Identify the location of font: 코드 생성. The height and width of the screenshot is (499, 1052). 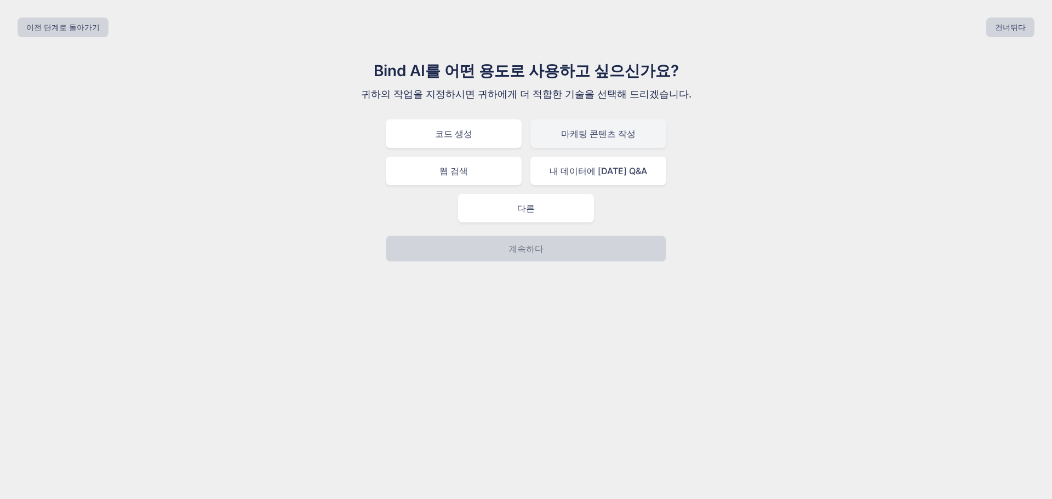
(454, 134).